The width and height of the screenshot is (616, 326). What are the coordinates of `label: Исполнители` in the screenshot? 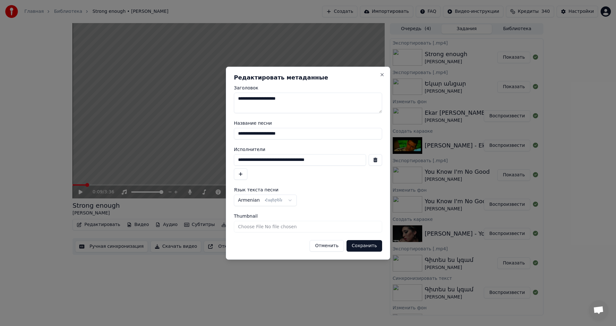 It's located at (308, 149).